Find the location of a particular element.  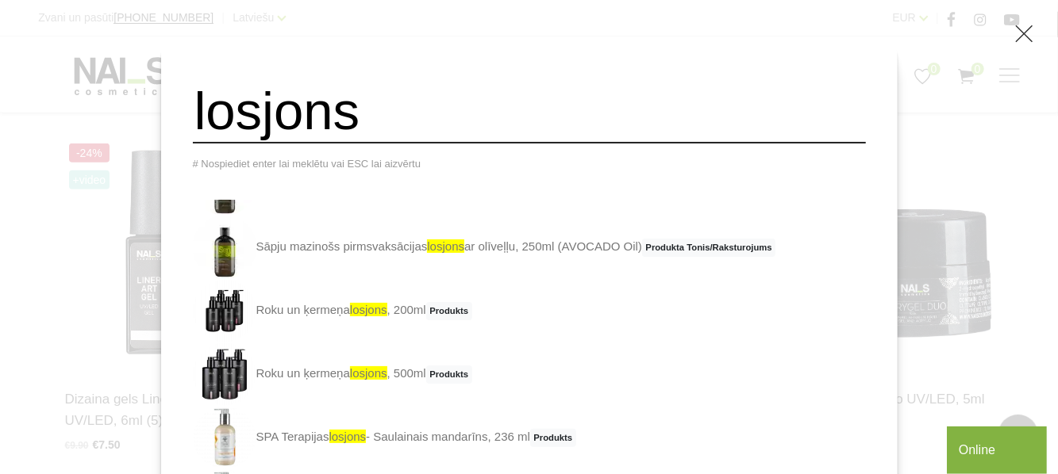

a: SPA Terapijaslosjons- Saulainais mandarīns, 236 mlProdukts is located at coordinates (384, 438).